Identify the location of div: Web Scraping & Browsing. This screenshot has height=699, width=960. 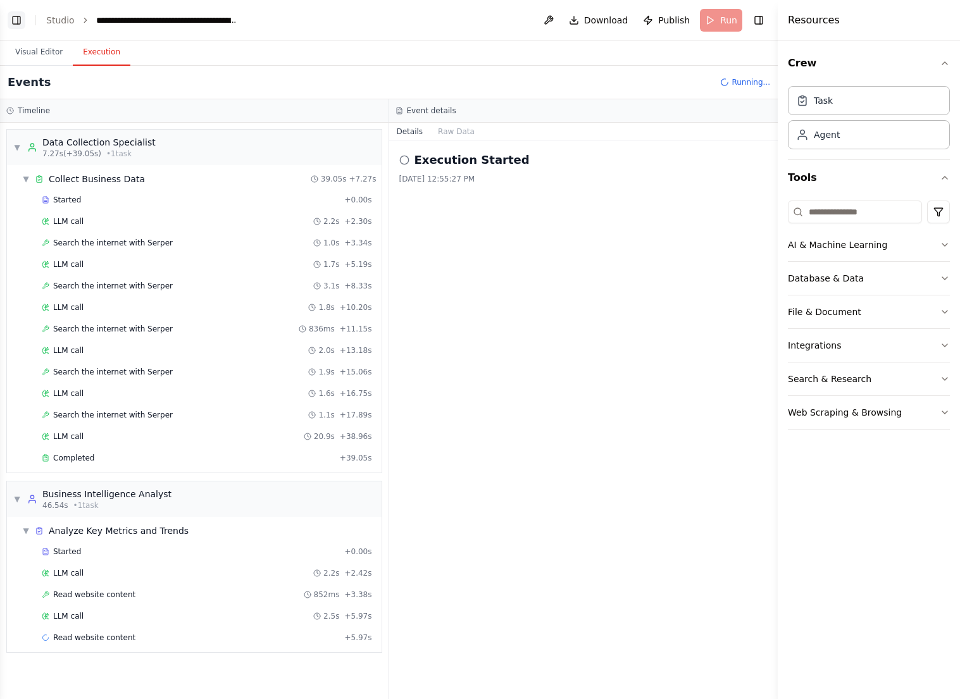
(845, 413).